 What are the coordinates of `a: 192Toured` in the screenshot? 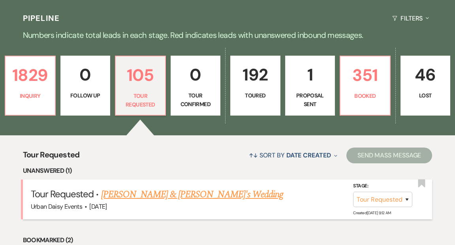 It's located at (255, 86).